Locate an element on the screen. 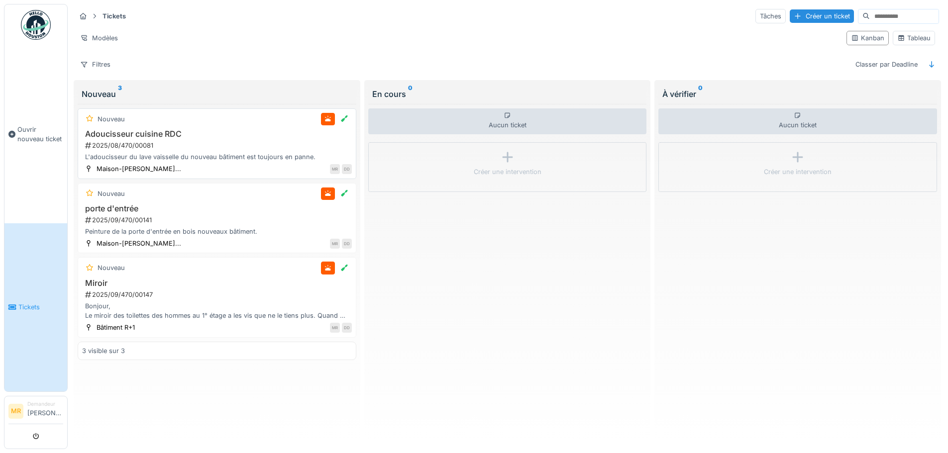  span: Ouvrir nouveau ticket is located at coordinates (40, 134).